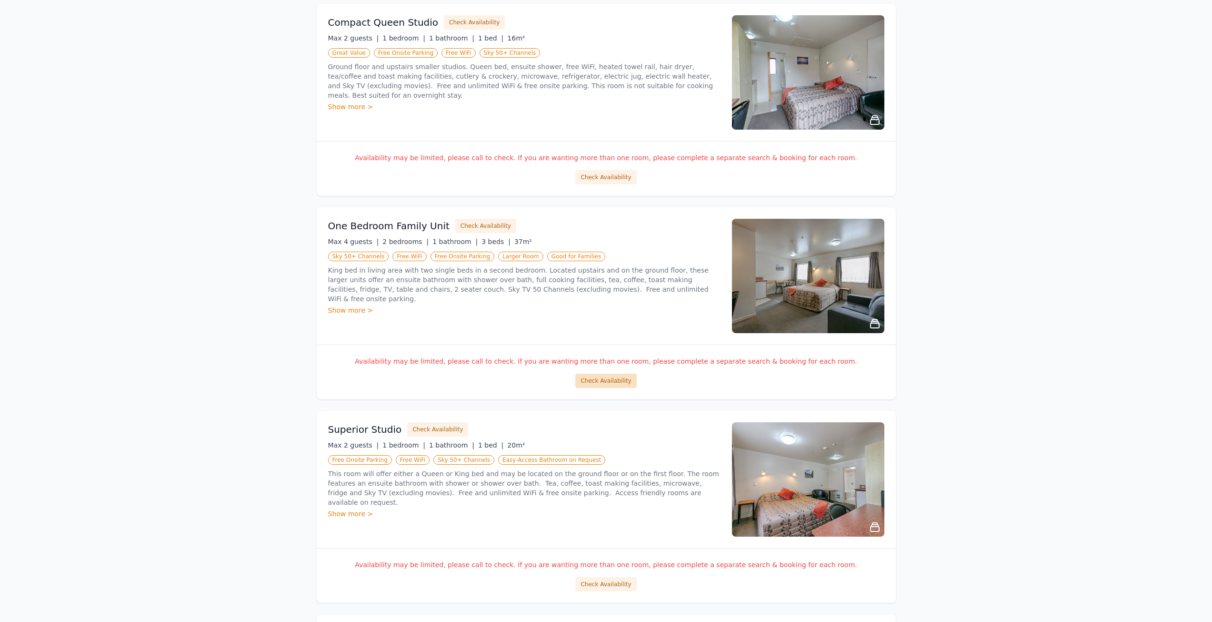  Describe the element at coordinates (516, 38) in the screenshot. I see `span: 16m²` at that location.